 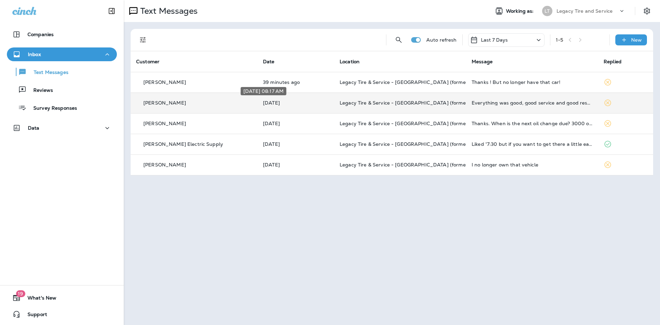 What do you see at coordinates (62, 298) in the screenshot?
I see `button: 19What's New` at bounding box center [62, 298].